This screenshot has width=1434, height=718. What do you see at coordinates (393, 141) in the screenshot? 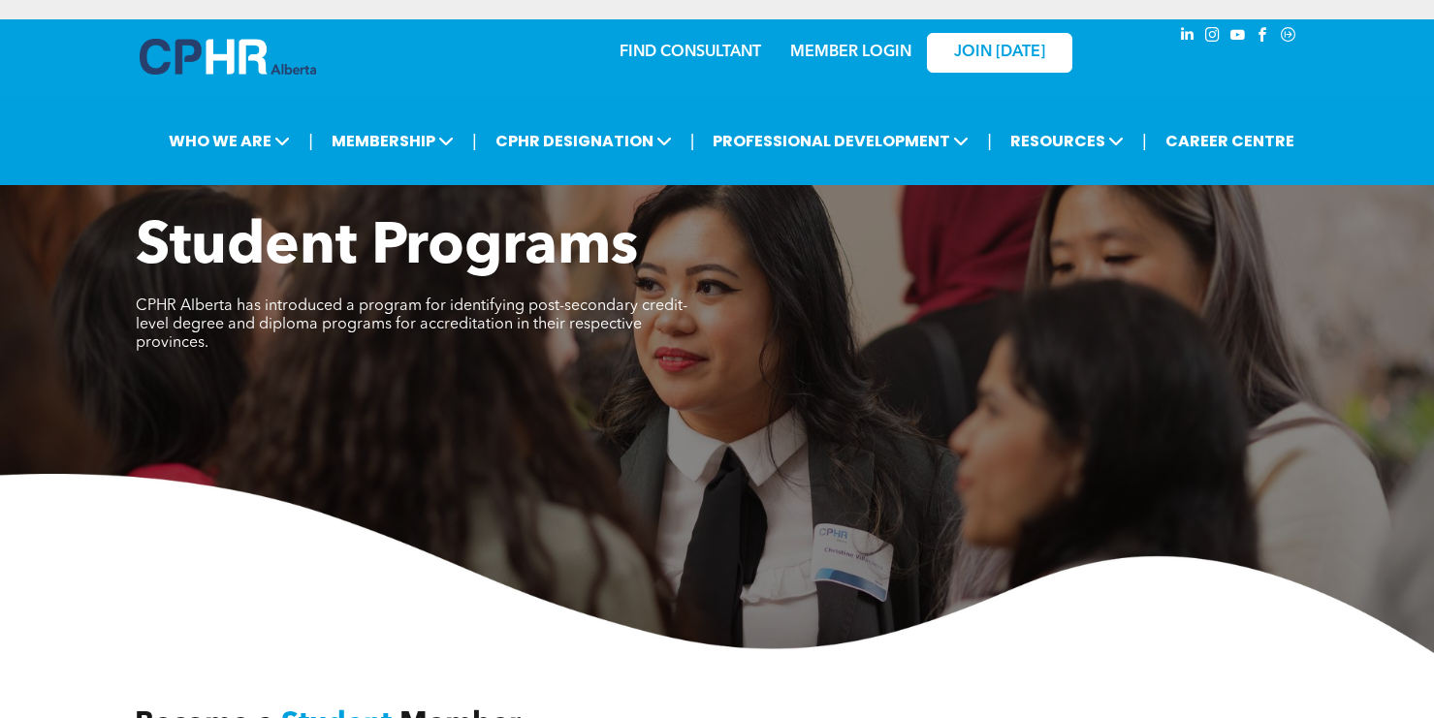
I see `span: MEMBERSHIP` at bounding box center [393, 141].